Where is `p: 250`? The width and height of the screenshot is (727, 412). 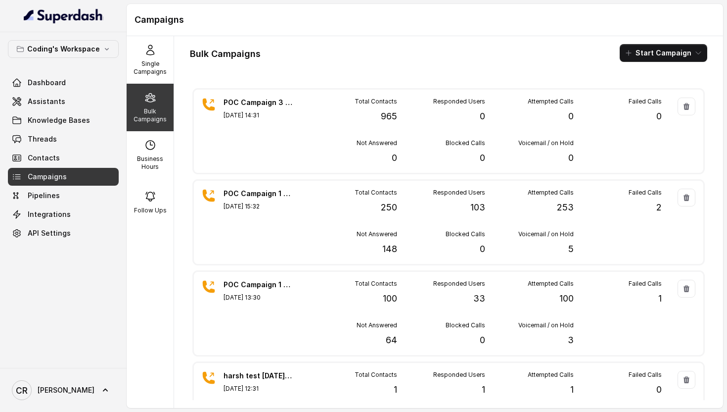
p: 250 is located at coordinates (389, 207).